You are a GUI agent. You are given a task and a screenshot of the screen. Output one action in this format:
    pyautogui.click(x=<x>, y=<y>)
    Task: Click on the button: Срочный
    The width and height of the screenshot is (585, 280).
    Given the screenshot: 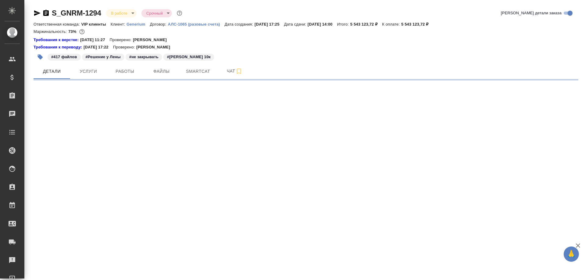 What is the action you would take?
    pyautogui.click(x=154, y=13)
    